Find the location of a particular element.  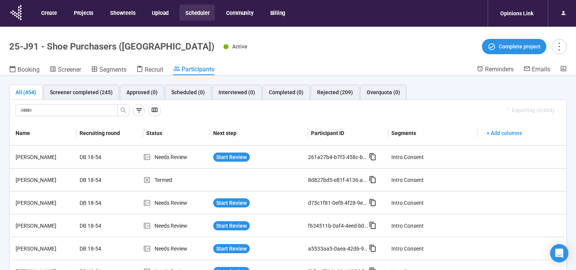

div: Screener completed (245) is located at coordinates (81, 92).